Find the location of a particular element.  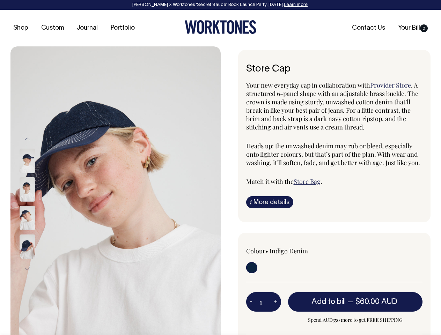

span: . A structured 6-panel shape with an adjustable brass buckle. The crown is made using sturdy, unw... is located at coordinates (332, 106).